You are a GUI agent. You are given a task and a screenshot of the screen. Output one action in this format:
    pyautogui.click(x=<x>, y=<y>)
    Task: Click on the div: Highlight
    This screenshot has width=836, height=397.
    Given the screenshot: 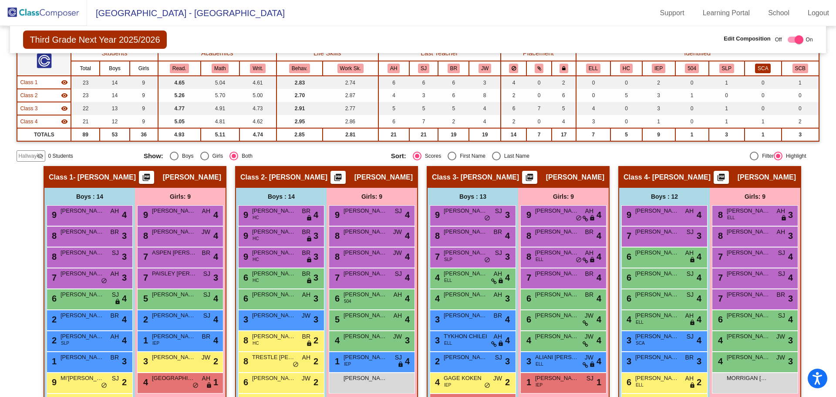 What is the action you would take?
    pyautogui.click(x=794, y=156)
    